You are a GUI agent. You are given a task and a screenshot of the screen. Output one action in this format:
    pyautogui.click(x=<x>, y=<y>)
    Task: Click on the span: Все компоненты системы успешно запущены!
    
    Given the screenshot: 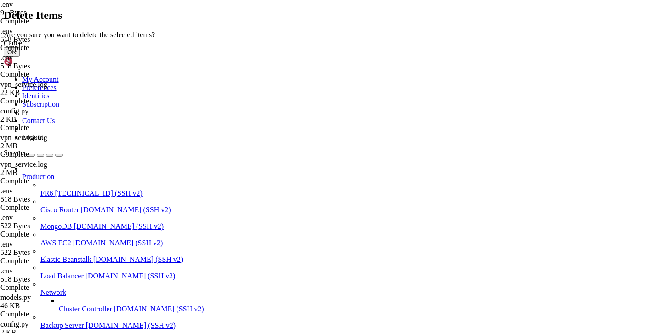 What is the action you would take?
    pyautogui.click(x=229, y=168)
    